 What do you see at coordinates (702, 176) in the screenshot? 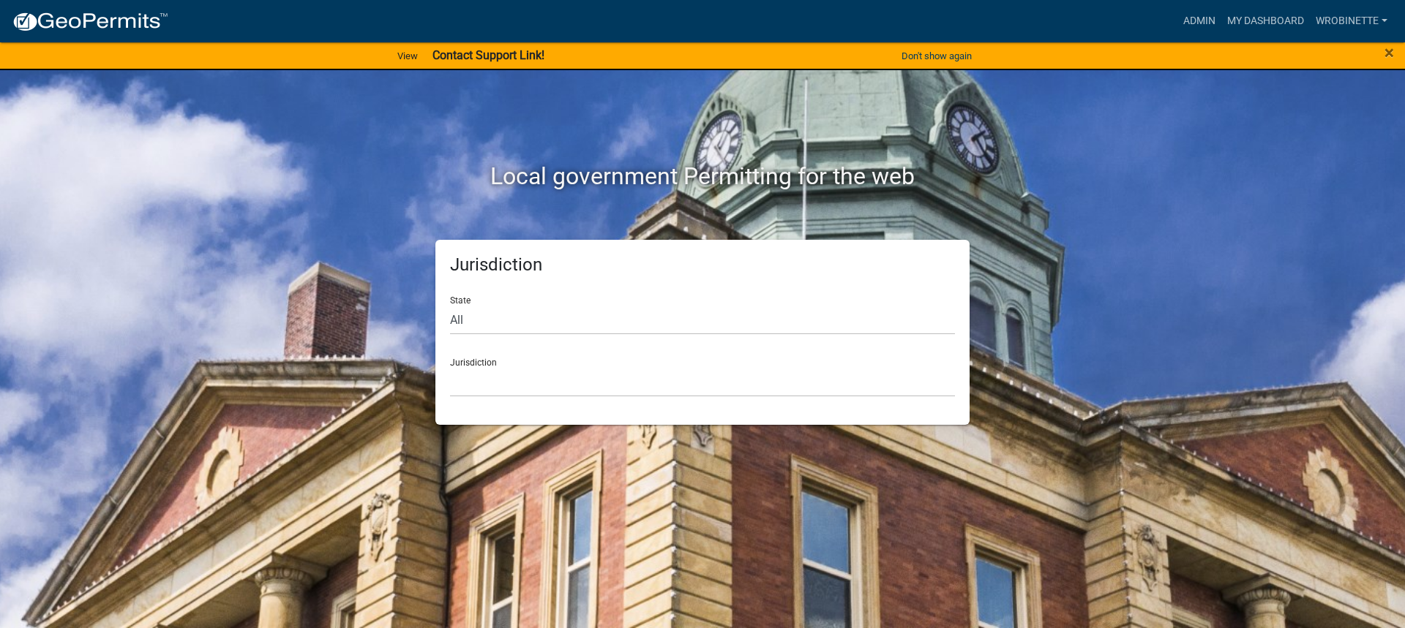
I see `h2: Local government Permitting for the web` at bounding box center [702, 176].